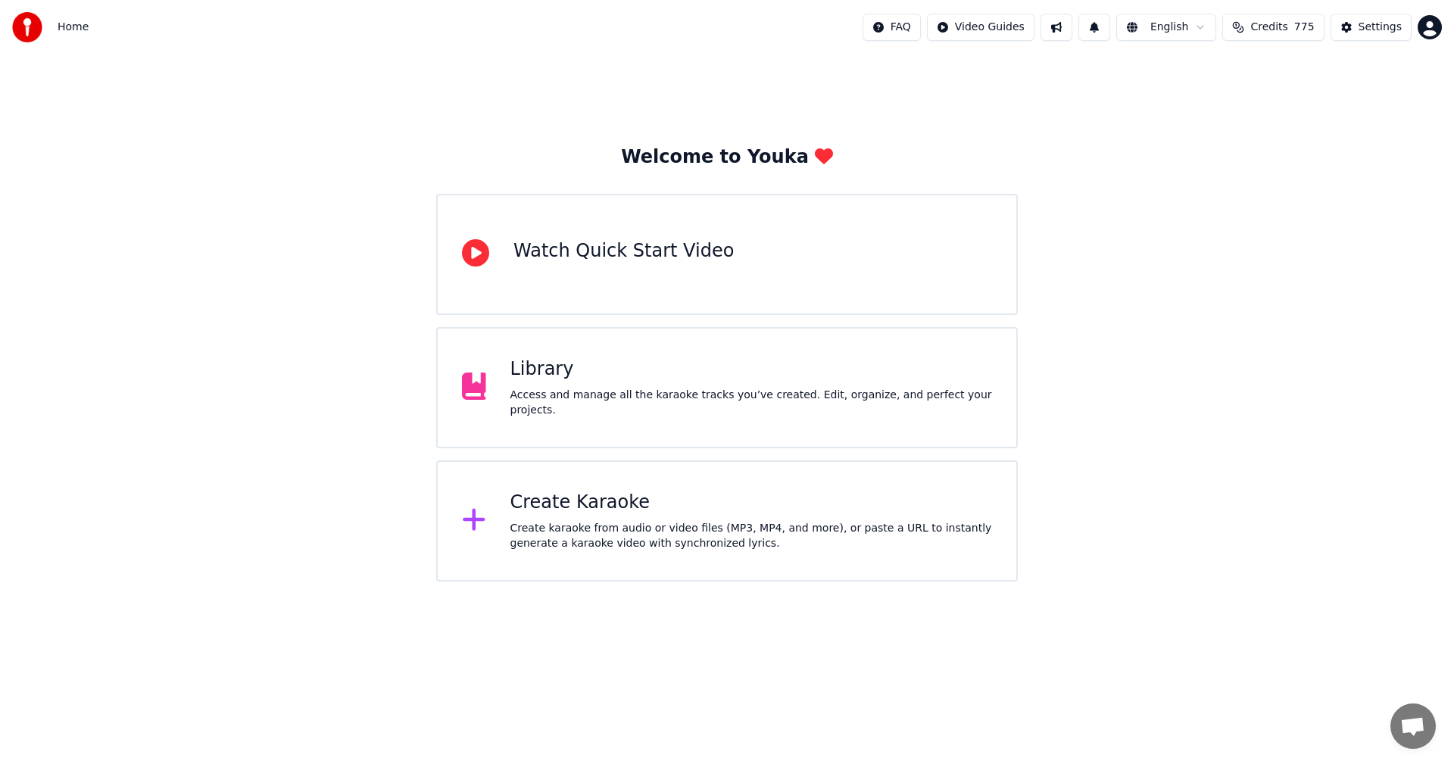 This screenshot has width=1454, height=764. What do you see at coordinates (1380, 27) in the screenshot?
I see `div: Settings` at bounding box center [1380, 27].